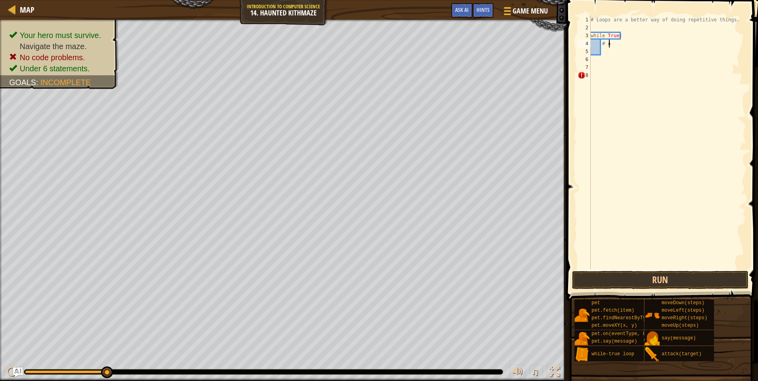 This screenshot has height=381, width=758. What do you see at coordinates (59, 46) in the screenshot?
I see `li: Navigate the maze.` at bounding box center [59, 46].